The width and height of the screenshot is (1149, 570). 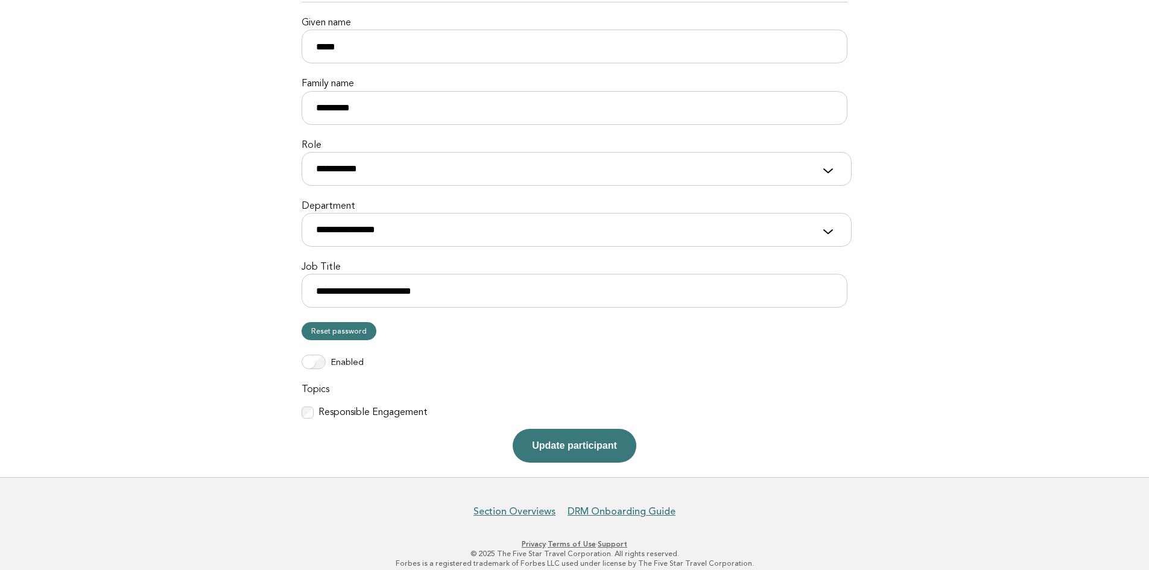 What do you see at coordinates (574, 446) in the screenshot?
I see `button: Update participant` at bounding box center [574, 446].